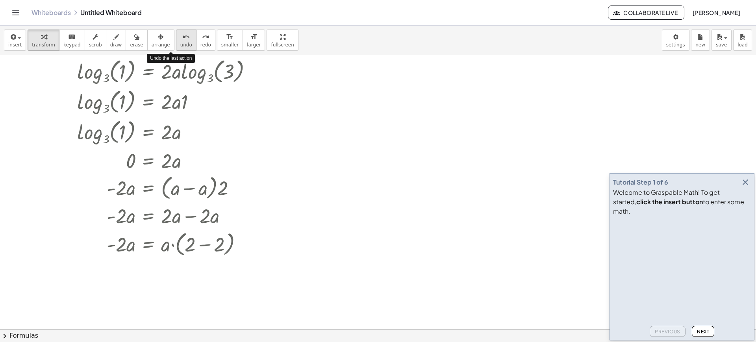 The width and height of the screenshot is (756, 342). Describe the element at coordinates (646, 13) in the screenshot. I see `span: Collaborate Live` at that location.